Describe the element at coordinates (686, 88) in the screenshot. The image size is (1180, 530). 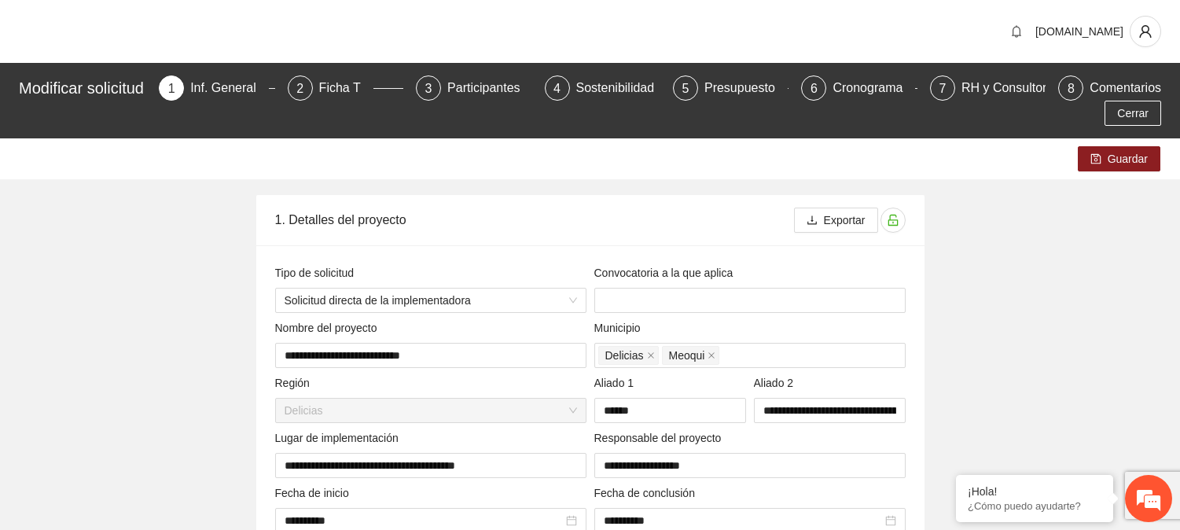
I see `span: 5` at that location.